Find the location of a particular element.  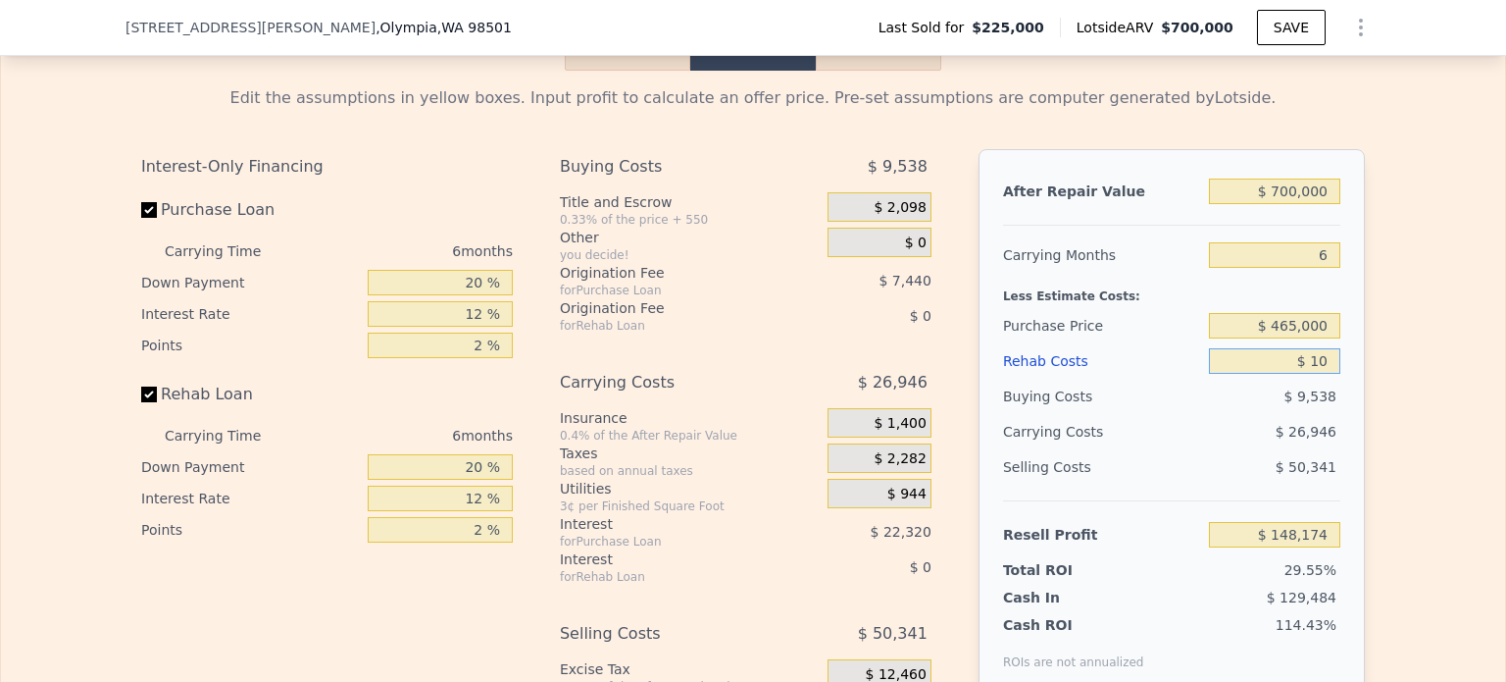

div: you decide! is located at coordinates (689, 255).